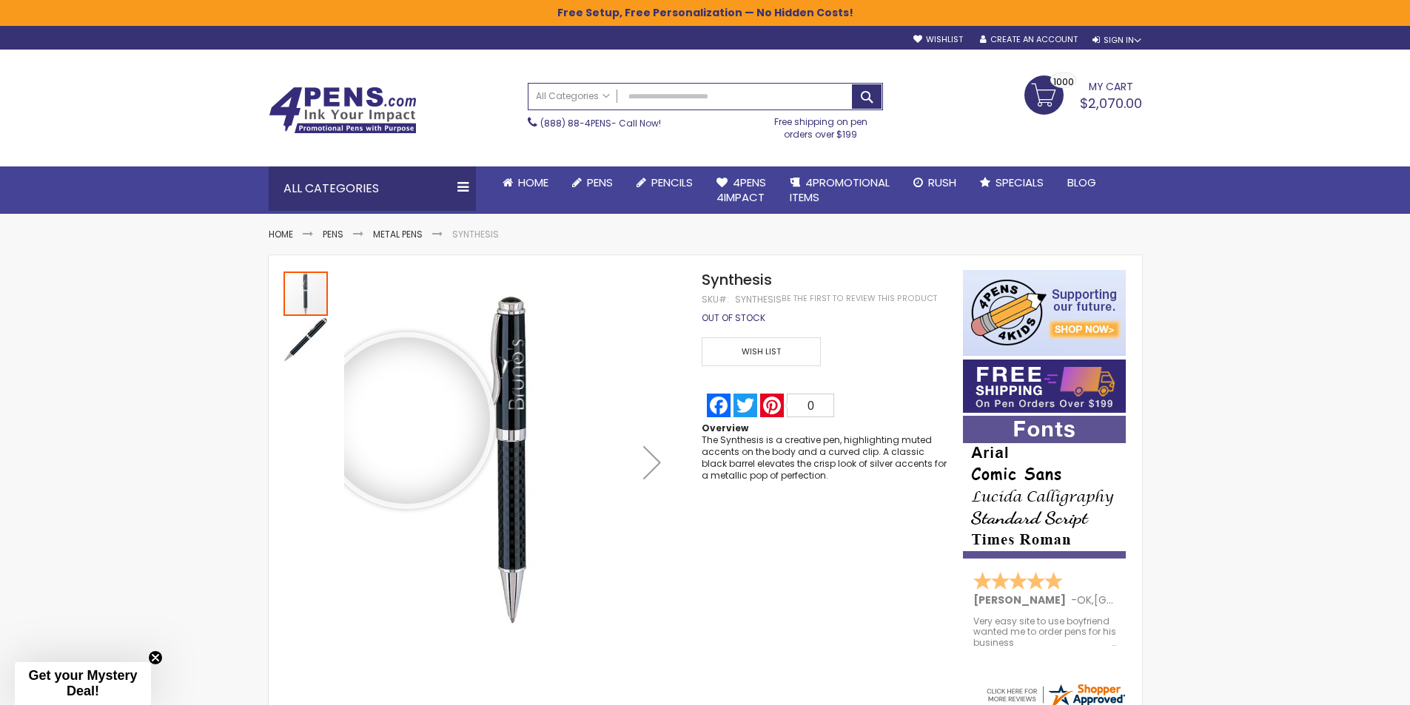 This screenshot has width=1410, height=705. What do you see at coordinates (1044, 313) in the screenshot?
I see `img: 4pens 4 kids` at bounding box center [1044, 313].